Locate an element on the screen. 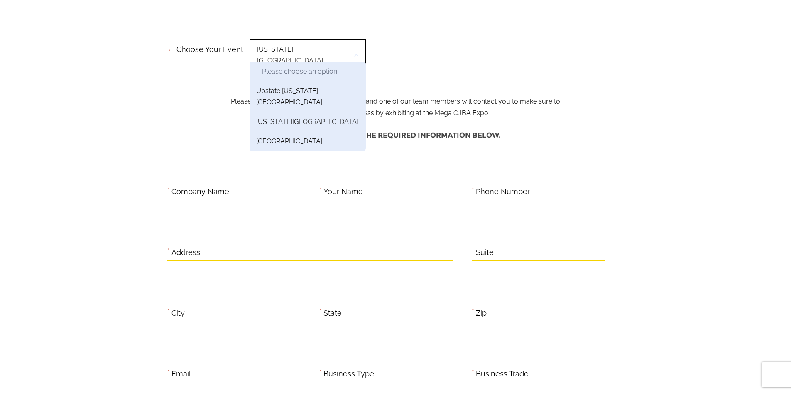 This screenshot has height=393, width=791. label: Suite is located at coordinates (485, 252).